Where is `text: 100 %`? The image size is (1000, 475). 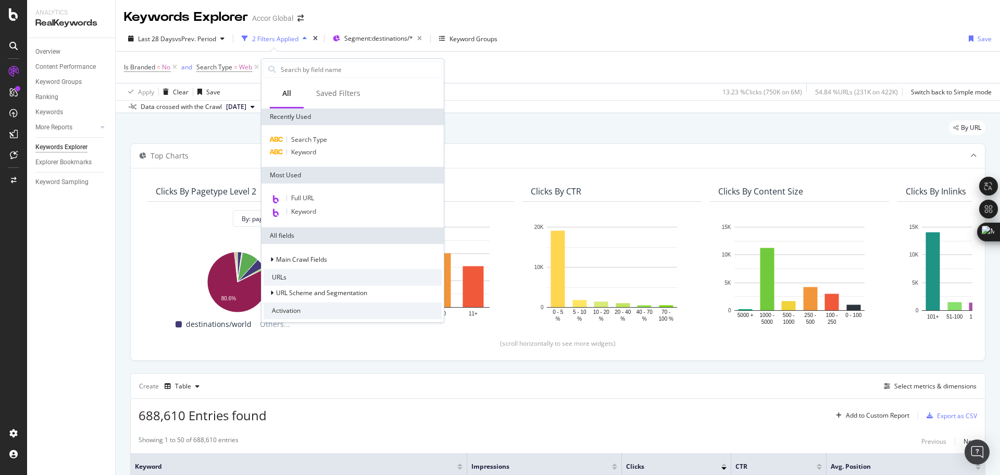
text: 100 % is located at coordinates (666, 318).